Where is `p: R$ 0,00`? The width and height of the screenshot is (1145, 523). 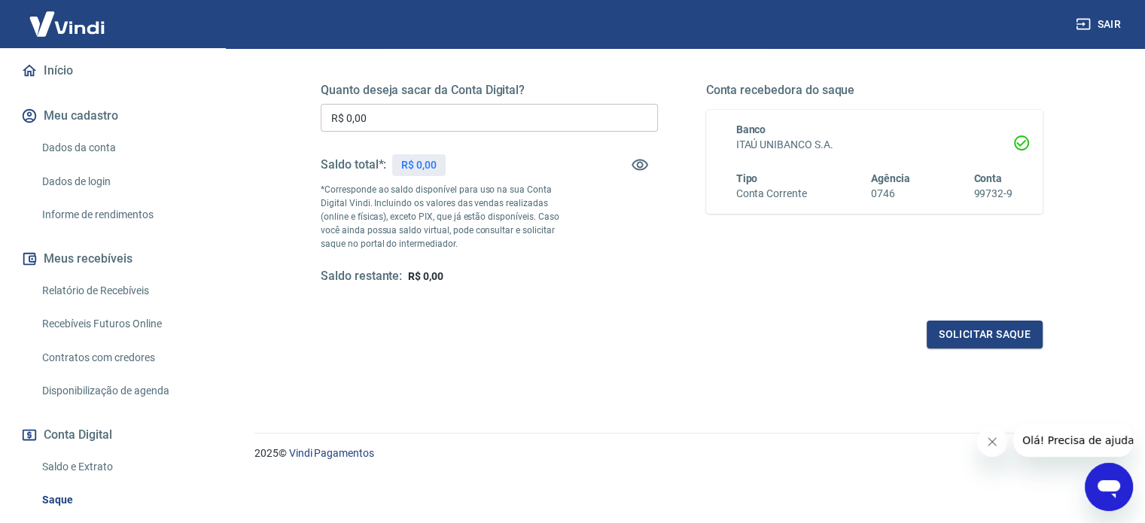
p: R$ 0,00 is located at coordinates (418, 165).